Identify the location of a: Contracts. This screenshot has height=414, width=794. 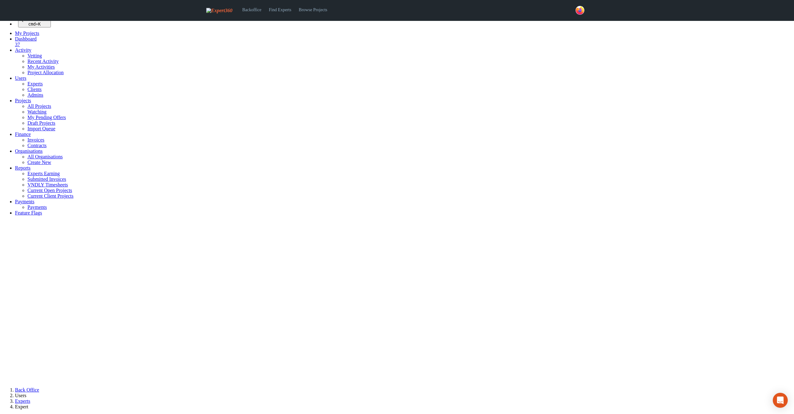
(37, 145).